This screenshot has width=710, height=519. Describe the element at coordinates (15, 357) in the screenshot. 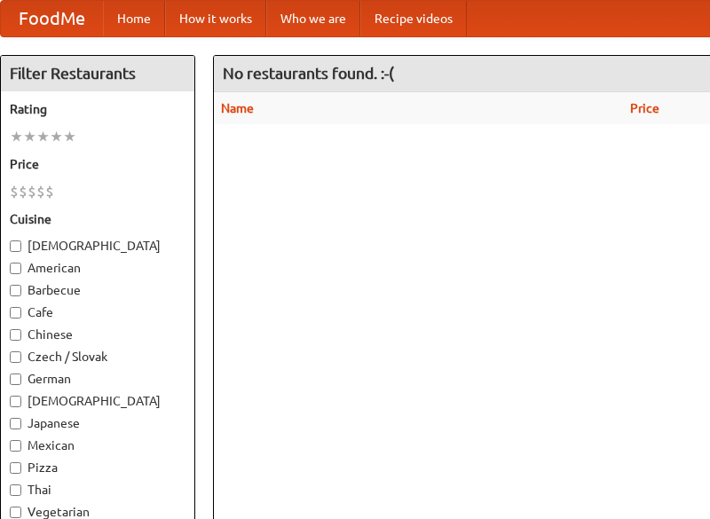

I see `input: Czech / Slovak` at that location.